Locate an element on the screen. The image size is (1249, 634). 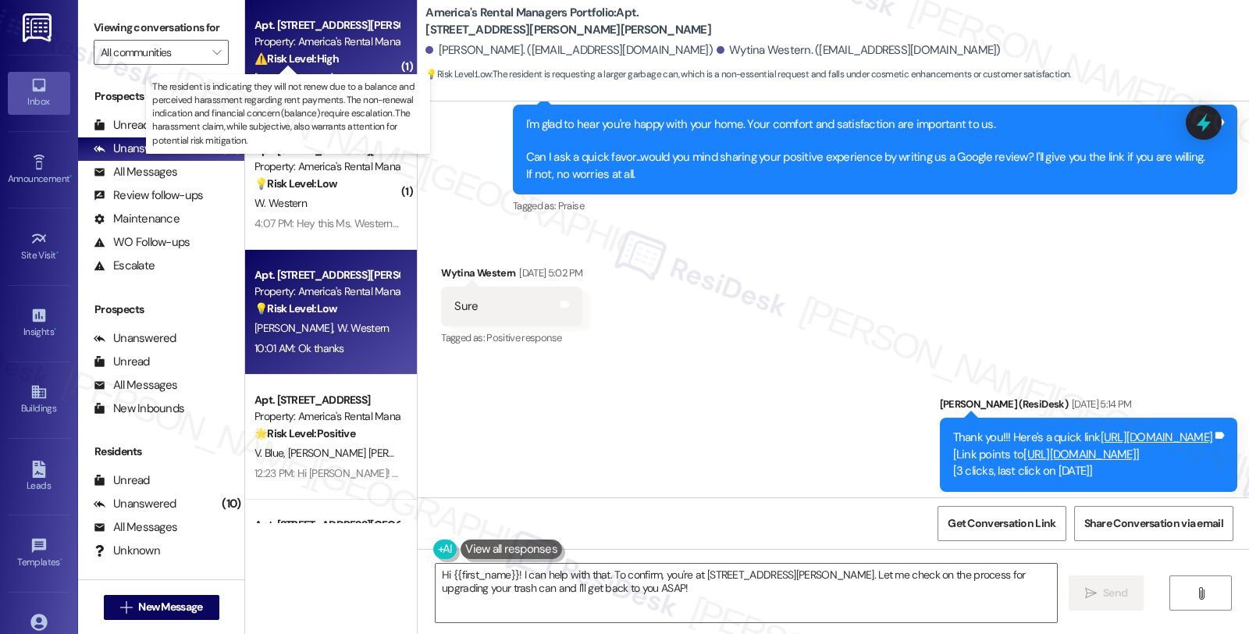
span: New Message is located at coordinates (170, 607).